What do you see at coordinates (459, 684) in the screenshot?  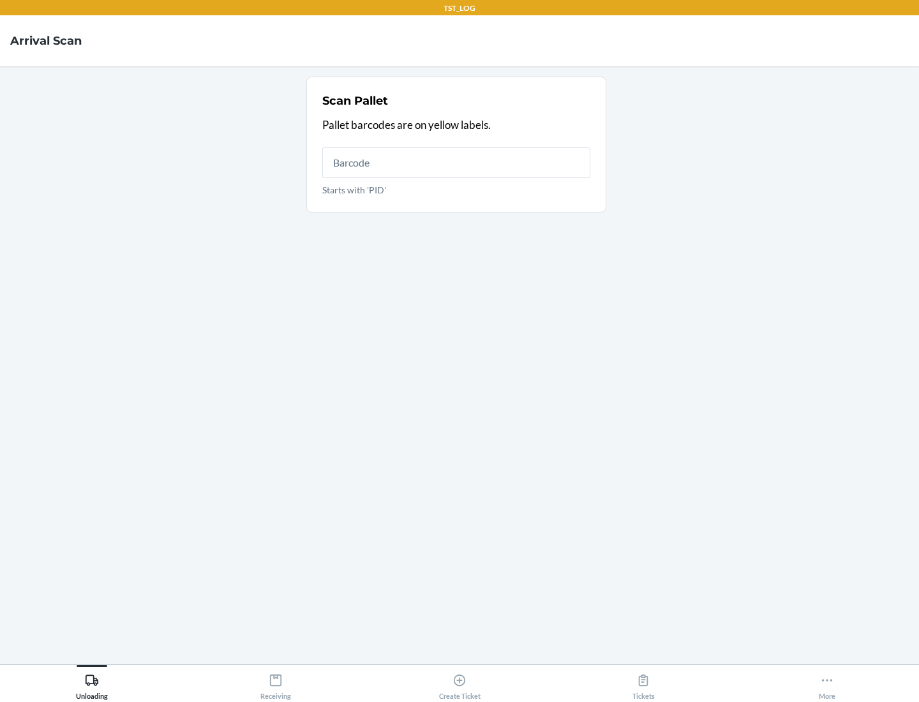 I see `div: Create Ticket` at bounding box center [459, 684].